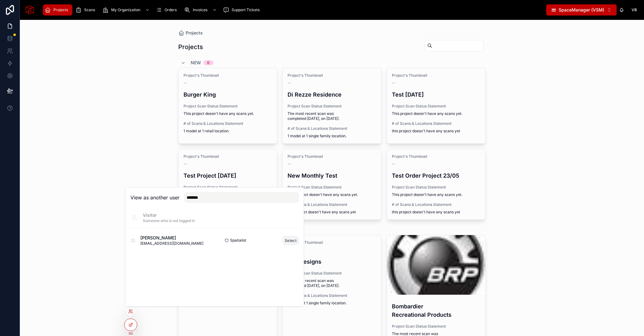  What do you see at coordinates (332, 106) in the screenshot?
I see `a: Project's Thumbnail--Di Rezze ResidenceProject Scan Status StatementThe most recent scan was comp...` at bounding box center [332, 106].